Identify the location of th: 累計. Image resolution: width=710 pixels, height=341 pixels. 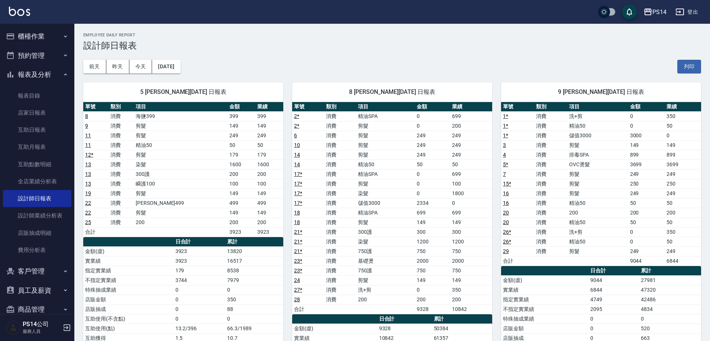
(670, 271).